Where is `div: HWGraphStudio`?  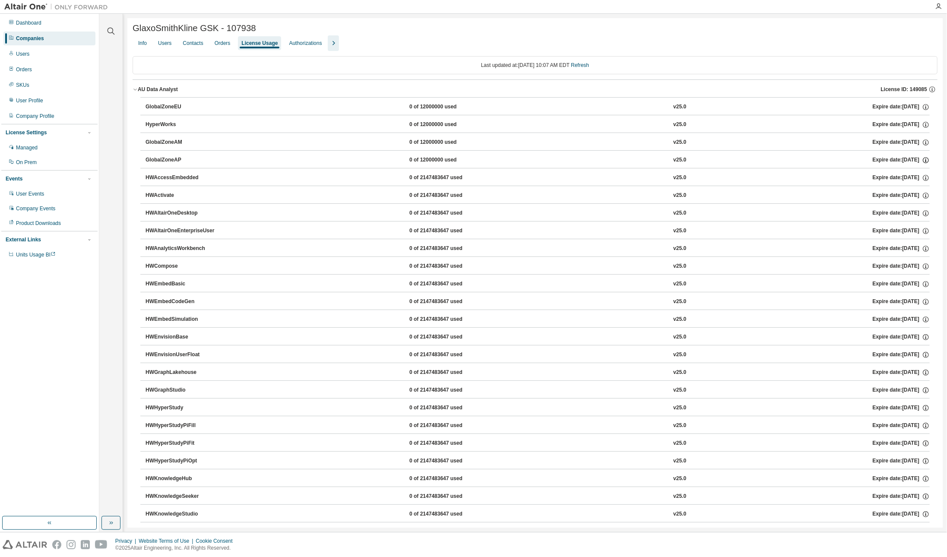
div: HWGraphStudio is located at coordinates (184, 390).